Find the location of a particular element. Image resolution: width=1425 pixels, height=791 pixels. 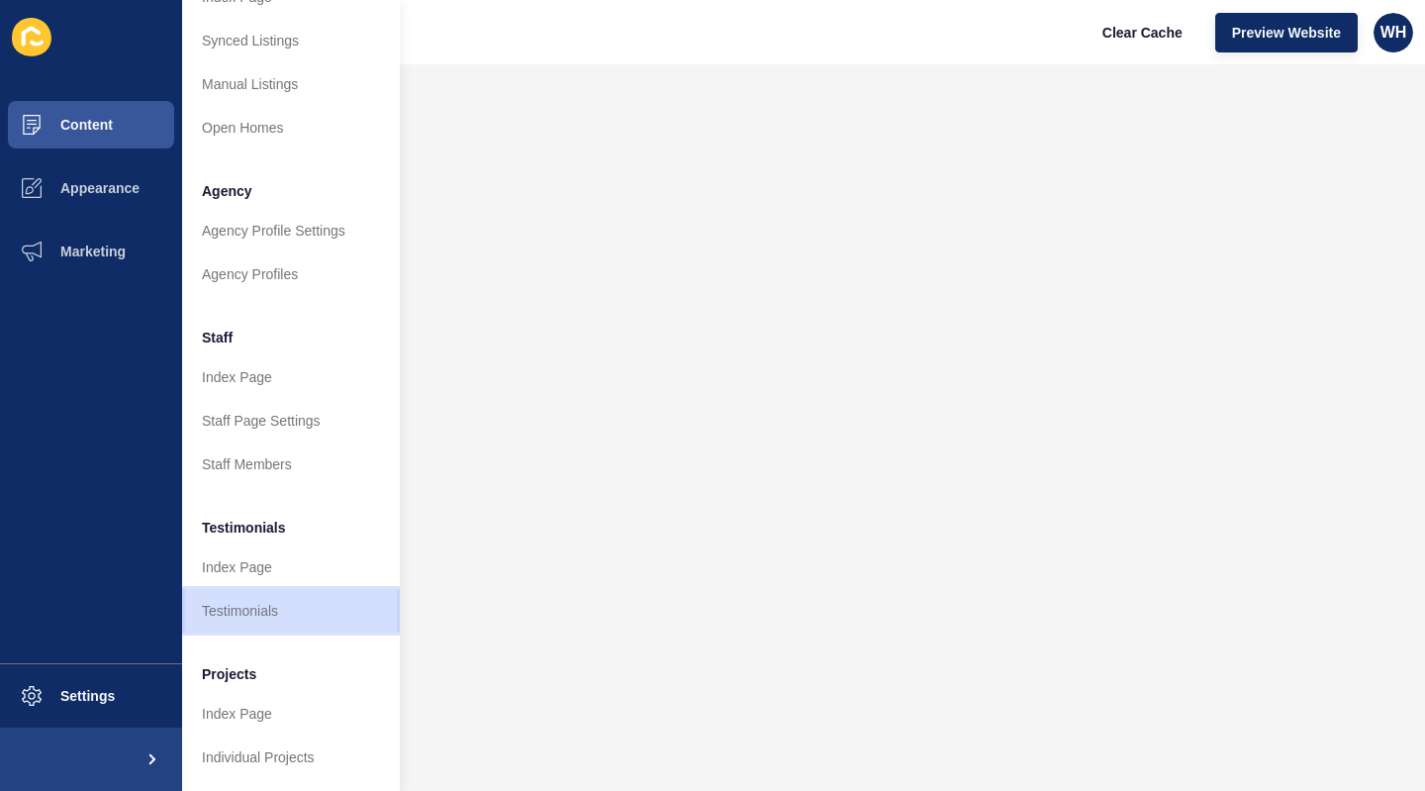

button: Clear Cache is located at coordinates (1142, 33).